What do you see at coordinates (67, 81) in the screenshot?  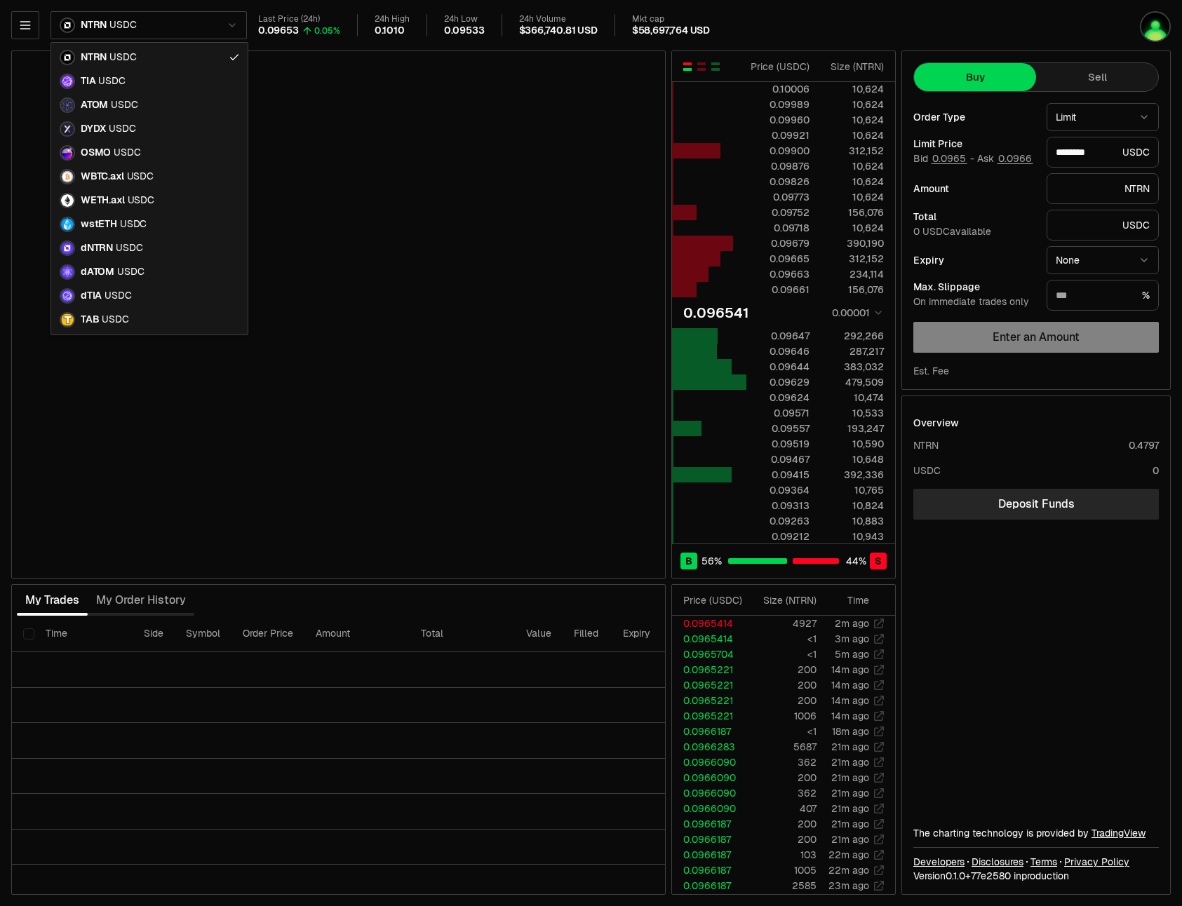 I see `img: TIA Logo` at bounding box center [67, 81].